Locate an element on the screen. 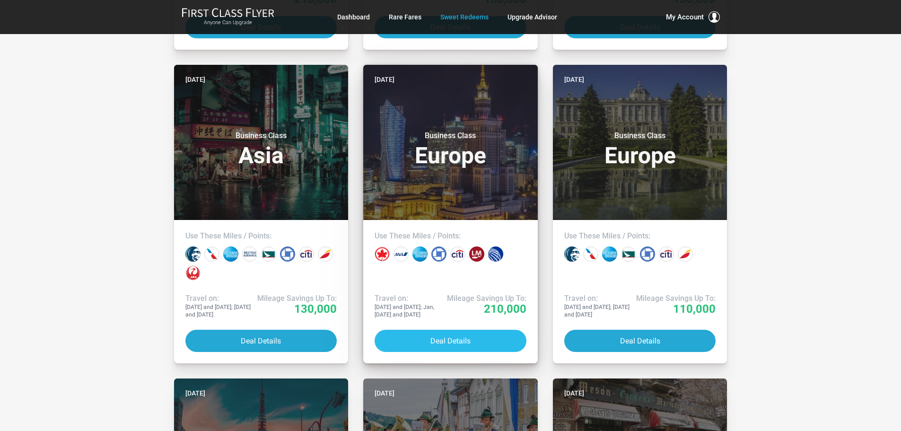  div: LifeMiles is located at coordinates (477, 254).